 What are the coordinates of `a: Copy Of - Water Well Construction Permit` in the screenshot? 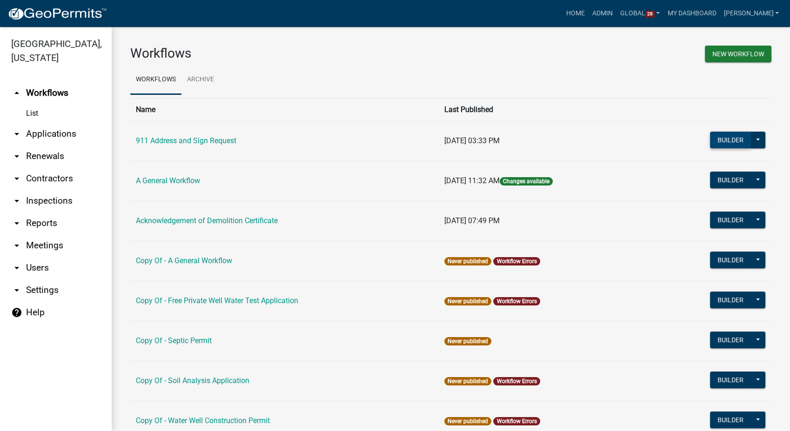 It's located at (203, 420).